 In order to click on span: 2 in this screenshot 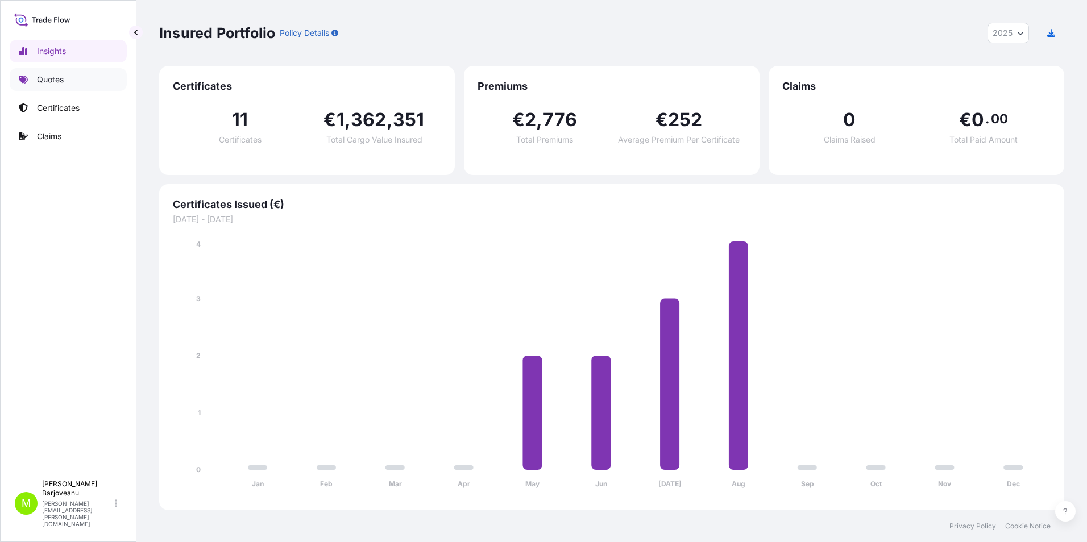, I will do `click(530, 120)`.